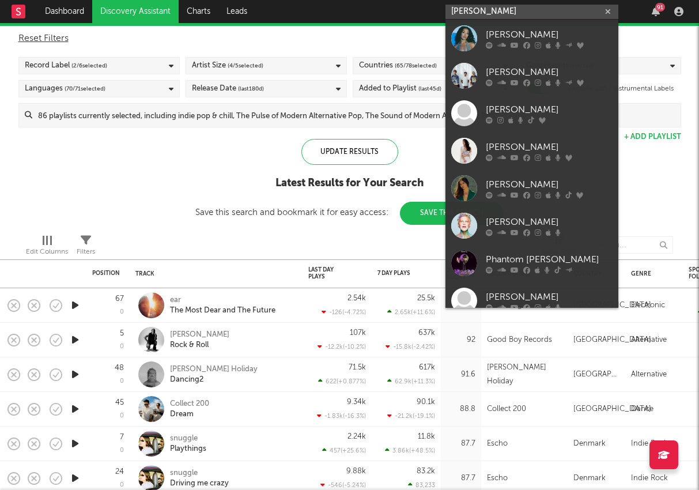  What do you see at coordinates (411, 415) in the screenshot?
I see `div: -21.2k ( -19.1 % )` at bounding box center [411, 415].